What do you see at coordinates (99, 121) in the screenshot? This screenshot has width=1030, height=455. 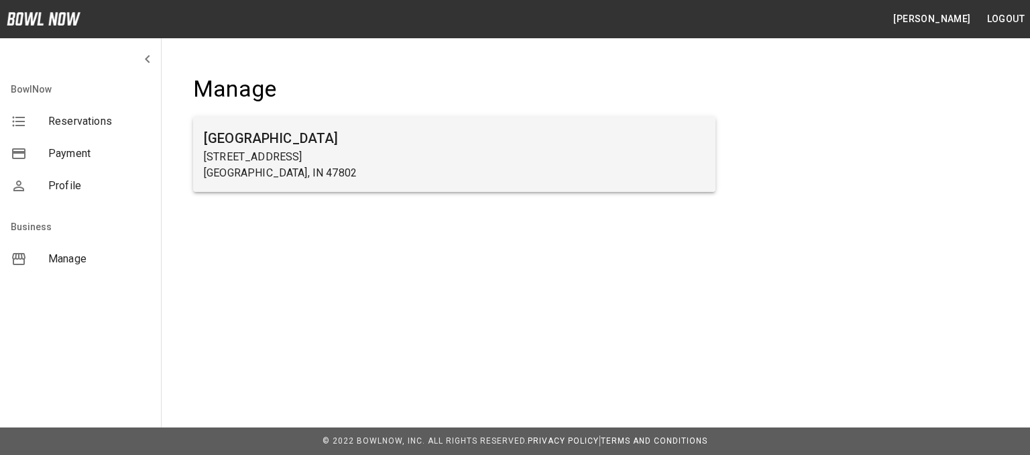 I see `span: Reservations` at bounding box center [99, 121].